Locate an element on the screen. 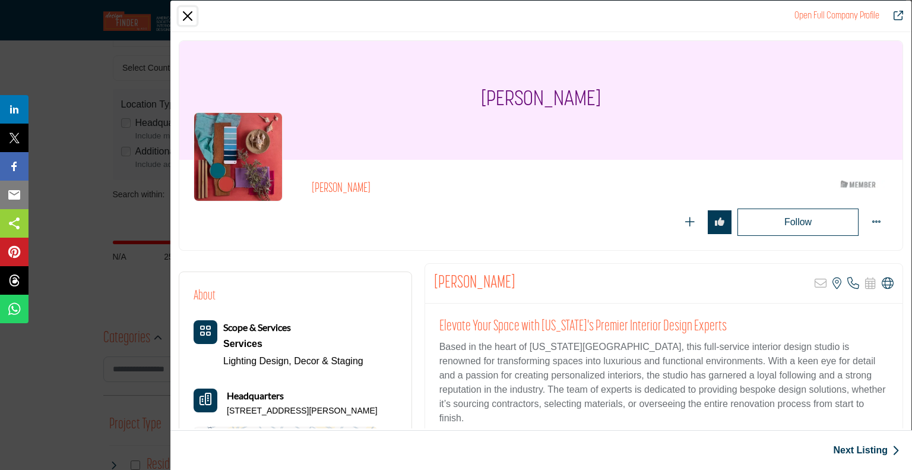  button: Redirect to login is located at coordinates (798, 222).